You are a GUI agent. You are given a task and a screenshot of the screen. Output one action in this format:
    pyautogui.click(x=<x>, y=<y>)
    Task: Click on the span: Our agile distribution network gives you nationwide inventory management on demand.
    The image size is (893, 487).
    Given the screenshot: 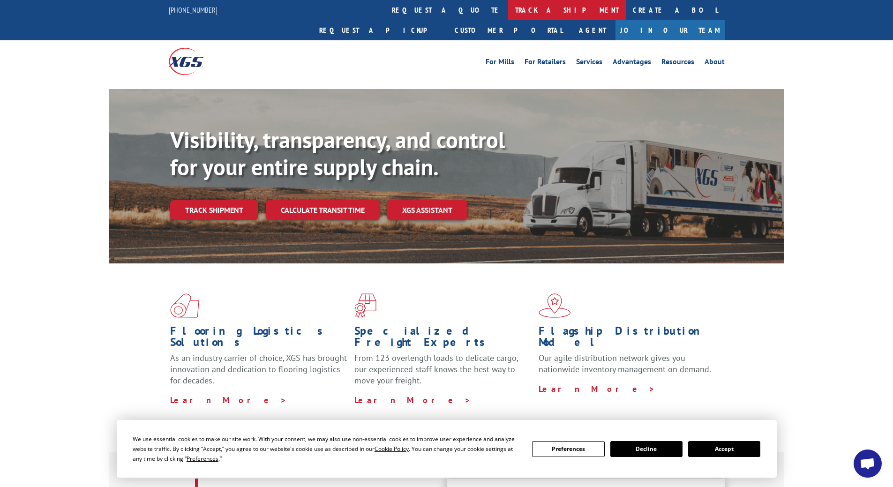 What is the action you would take?
    pyautogui.click(x=625, y=363)
    